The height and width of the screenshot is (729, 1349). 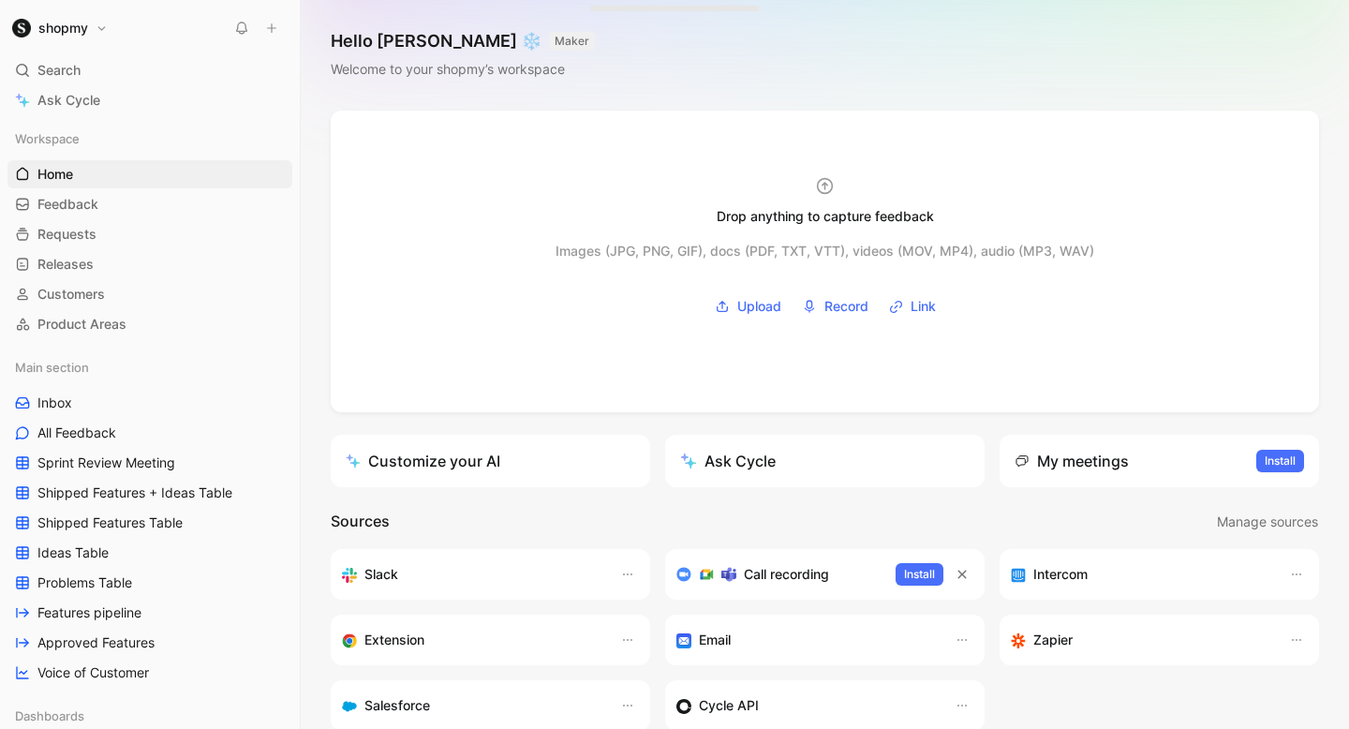 What do you see at coordinates (825, 216) in the screenshot?
I see `div: Drop anything to capture feedback` at bounding box center [825, 216].